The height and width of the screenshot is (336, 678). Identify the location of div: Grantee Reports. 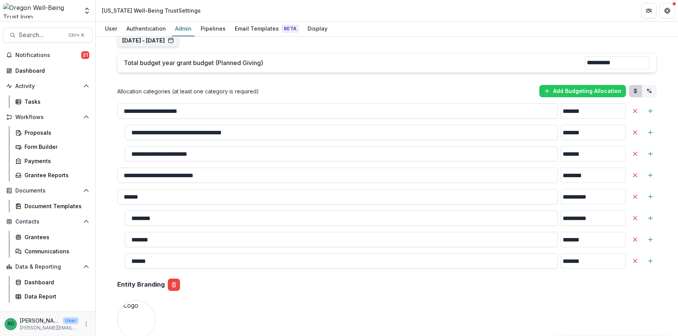
(55, 175).